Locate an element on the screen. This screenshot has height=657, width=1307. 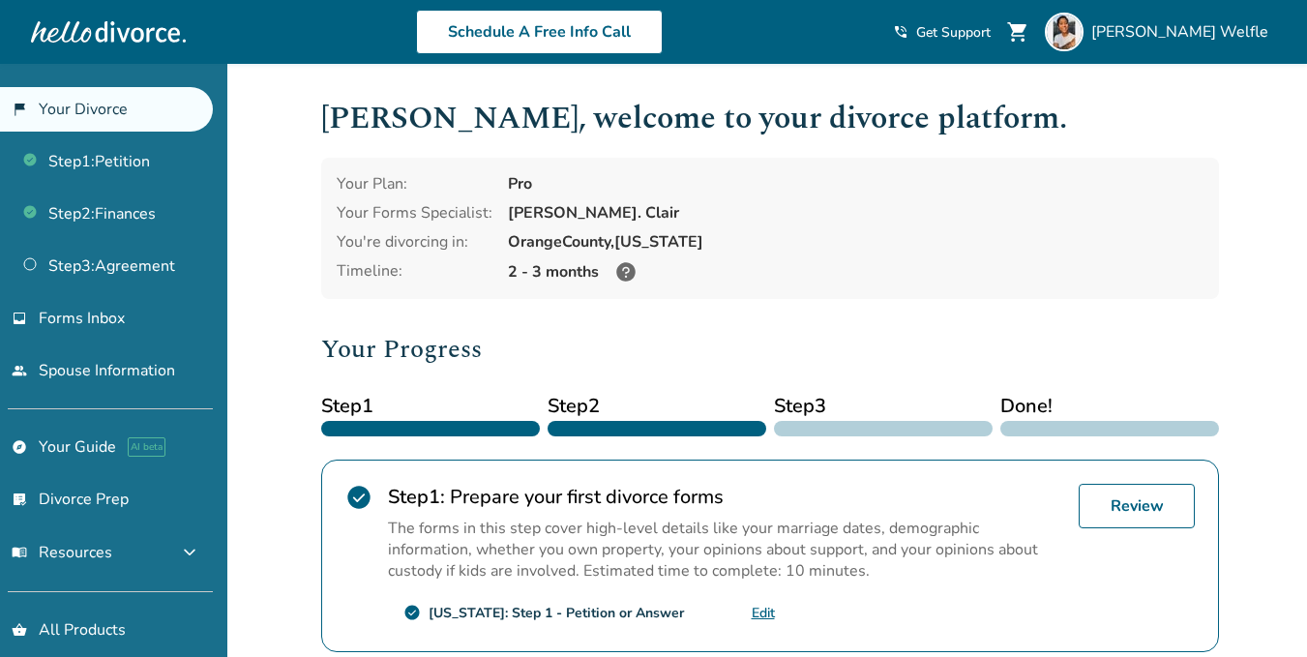
a: Schedule A Free Info Call is located at coordinates (539, 32).